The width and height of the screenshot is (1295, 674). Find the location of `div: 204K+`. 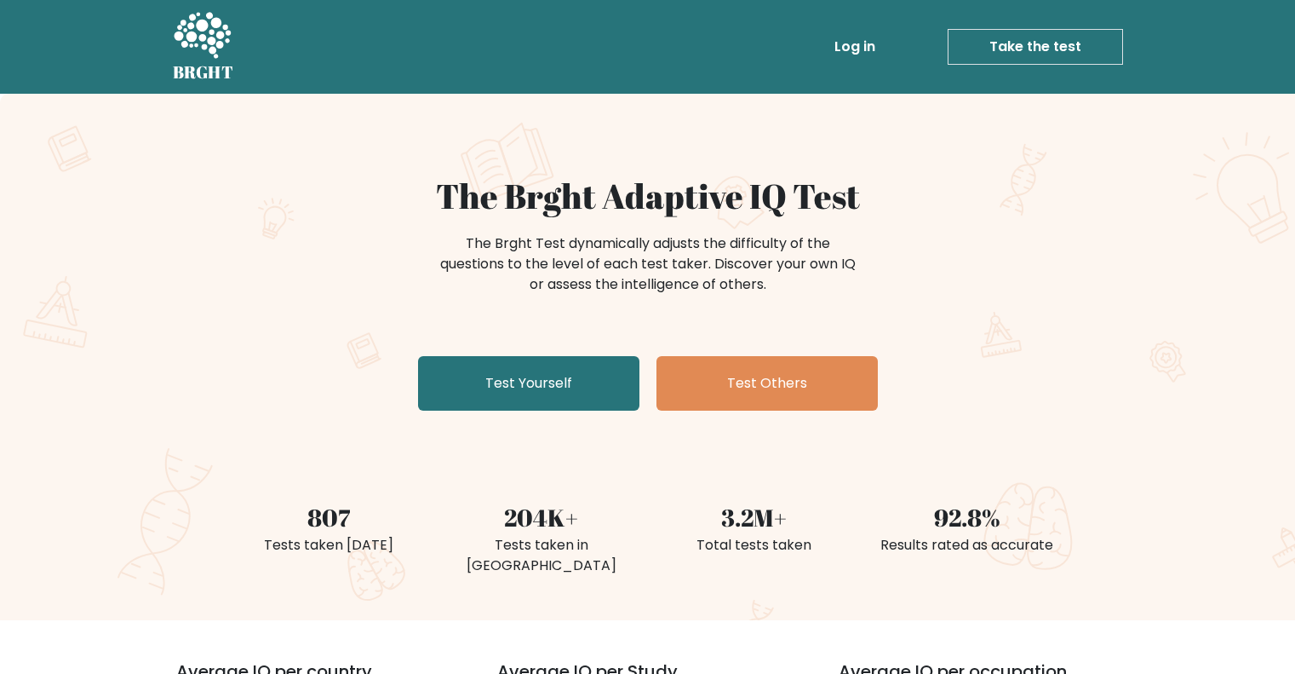

div: 204K+ is located at coordinates (542, 517).